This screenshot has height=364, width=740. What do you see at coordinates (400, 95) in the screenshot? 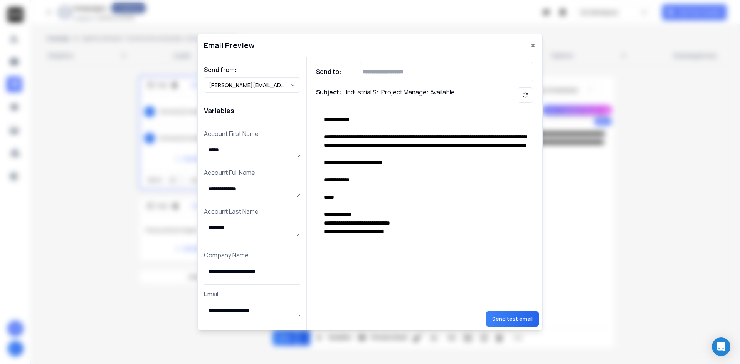
I see `p: Industrial Sr. Project Manager Available` at bounding box center [400, 95].